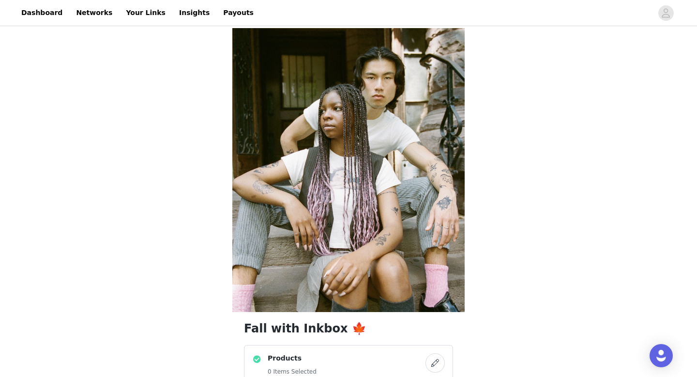 The image size is (697, 377). What do you see at coordinates (146, 13) in the screenshot?
I see `a: Your Links` at bounding box center [146, 13].